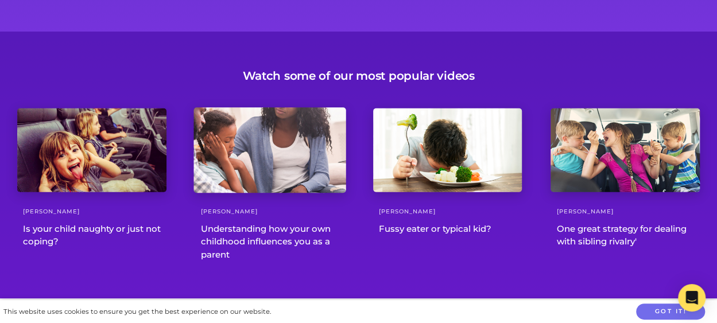 This screenshot has height=323, width=717. What do you see at coordinates (691, 298) in the screenshot?
I see `div: Open Intercom Messenger` at bounding box center [691, 298].